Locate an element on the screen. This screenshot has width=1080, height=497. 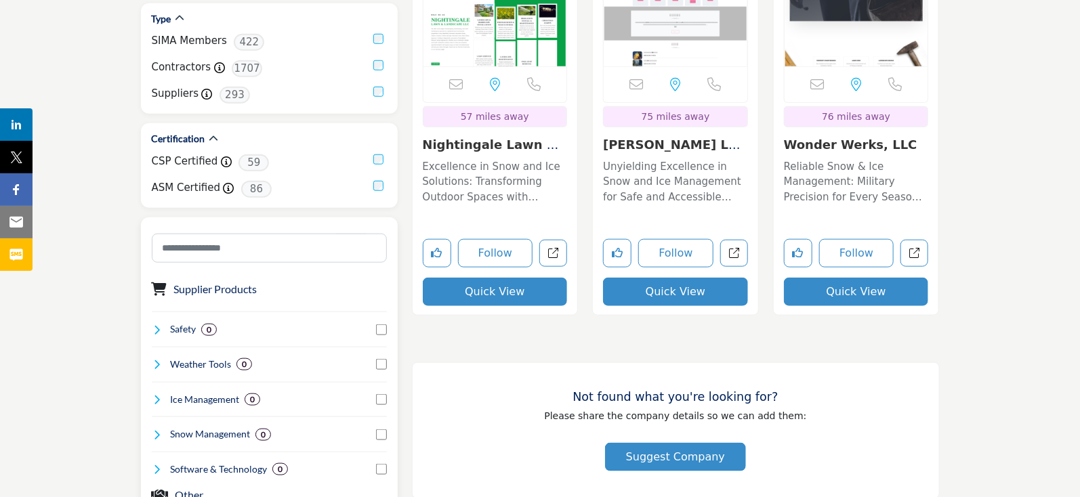
h4: Weather Tools: Weather Tools refer to instruments, software, and technologies used to monitor, pr... is located at coordinates (201, 364).